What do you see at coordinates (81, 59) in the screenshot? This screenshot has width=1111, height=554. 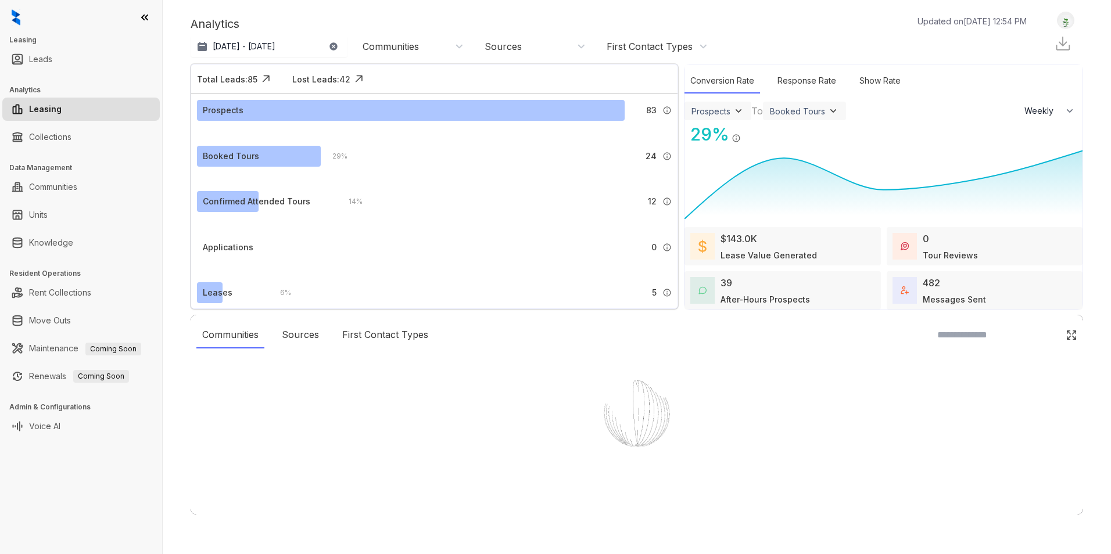 I see `li: Leads` at bounding box center [81, 59].